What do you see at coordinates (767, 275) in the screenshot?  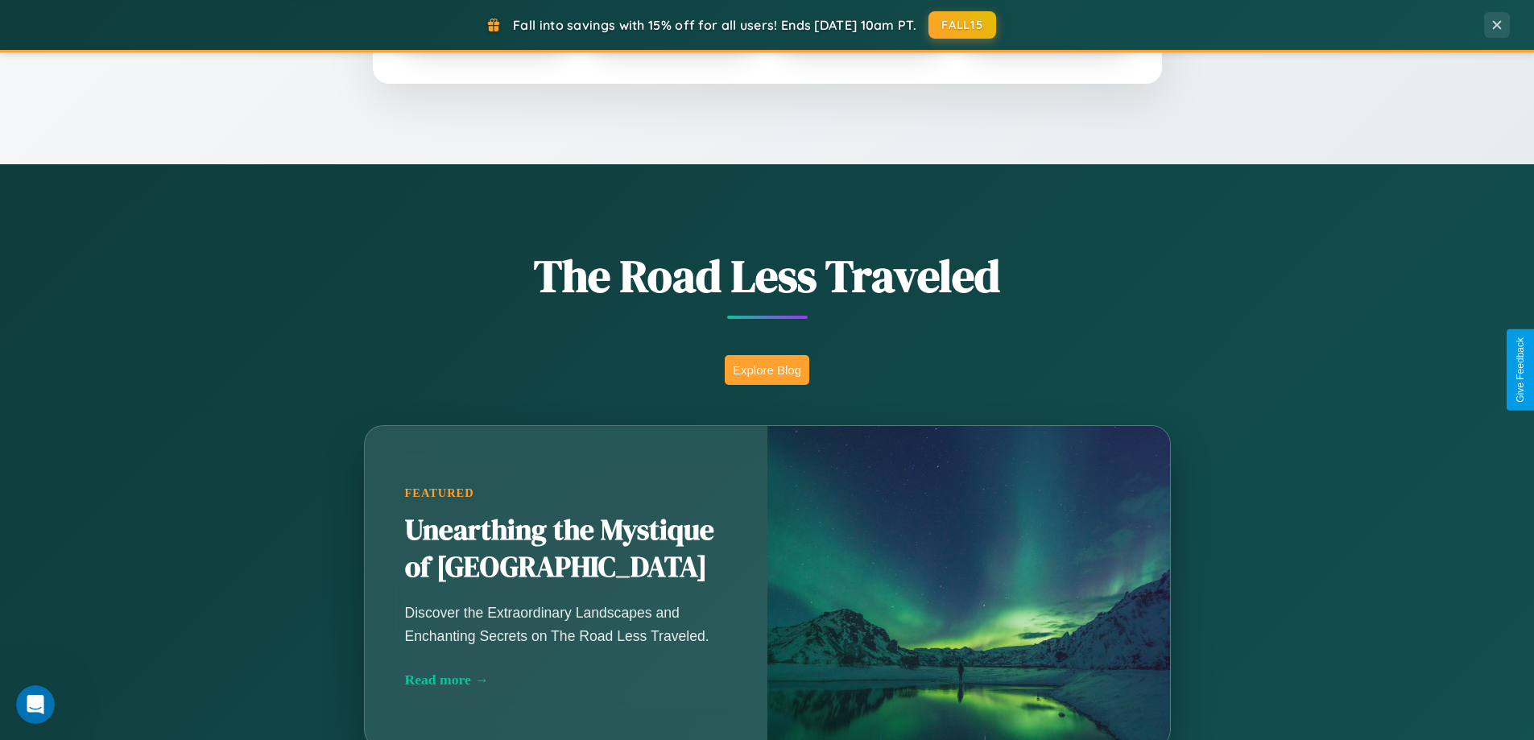 I see `h1: The Road Less Traveled` at bounding box center [767, 275].